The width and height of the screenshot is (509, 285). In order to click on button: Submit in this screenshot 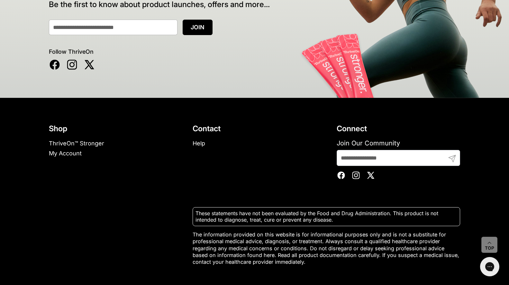, I will do `click(452, 163)`.